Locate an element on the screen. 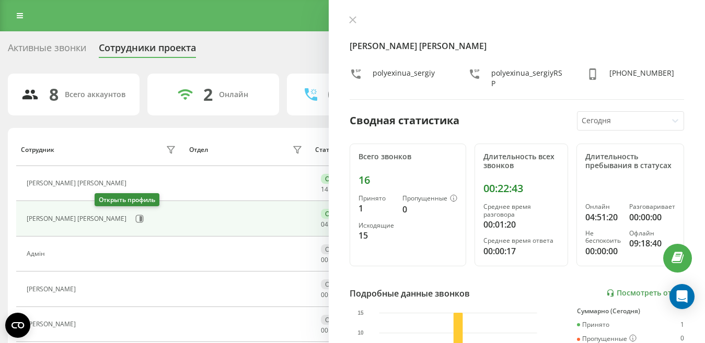 This screenshot has height=343, width=705. div: polyexinua_sergiy is located at coordinates (403, 78).